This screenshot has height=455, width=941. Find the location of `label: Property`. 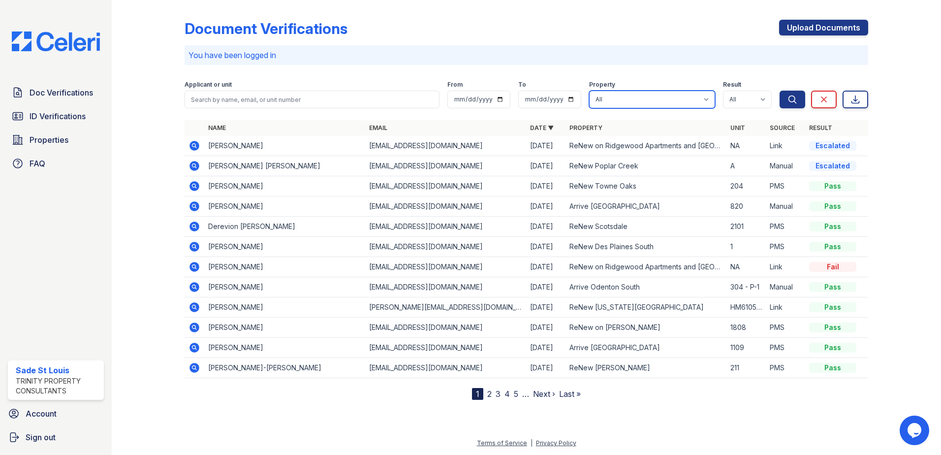

label: Property is located at coordinates (602, 85).